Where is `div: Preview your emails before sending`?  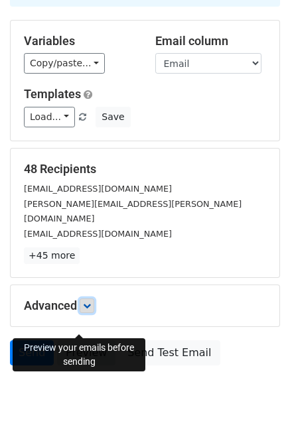
div: Preview your emails before sending is located at coordinates (79, 355).